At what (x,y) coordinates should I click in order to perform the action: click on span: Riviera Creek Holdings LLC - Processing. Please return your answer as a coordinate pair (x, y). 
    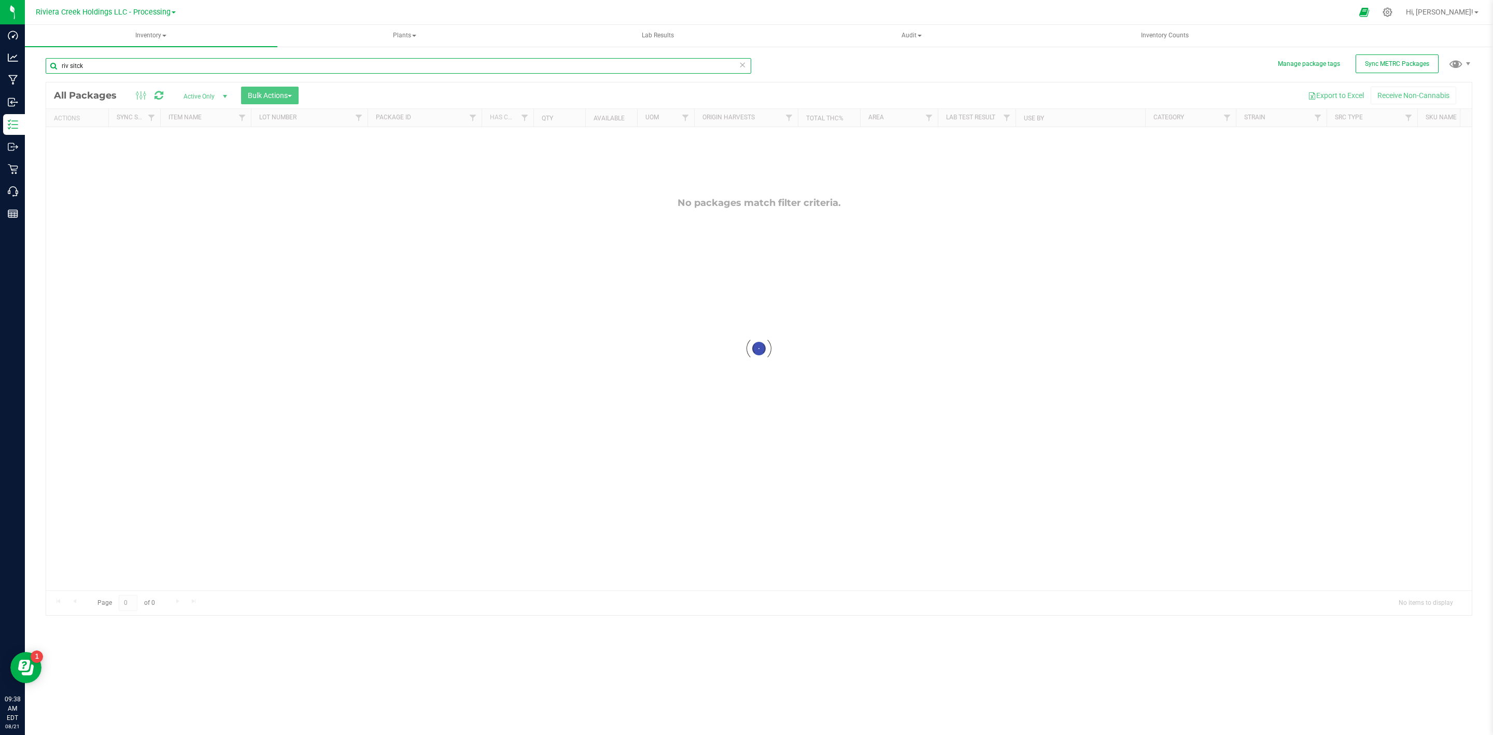
    Looking at the image, I should click on (103, 12).